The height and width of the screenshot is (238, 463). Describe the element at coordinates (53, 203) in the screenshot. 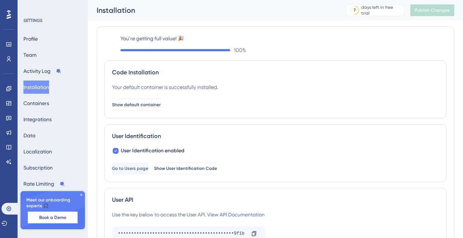

I see `span: Meet our onboarding experts 🎧` at that location.